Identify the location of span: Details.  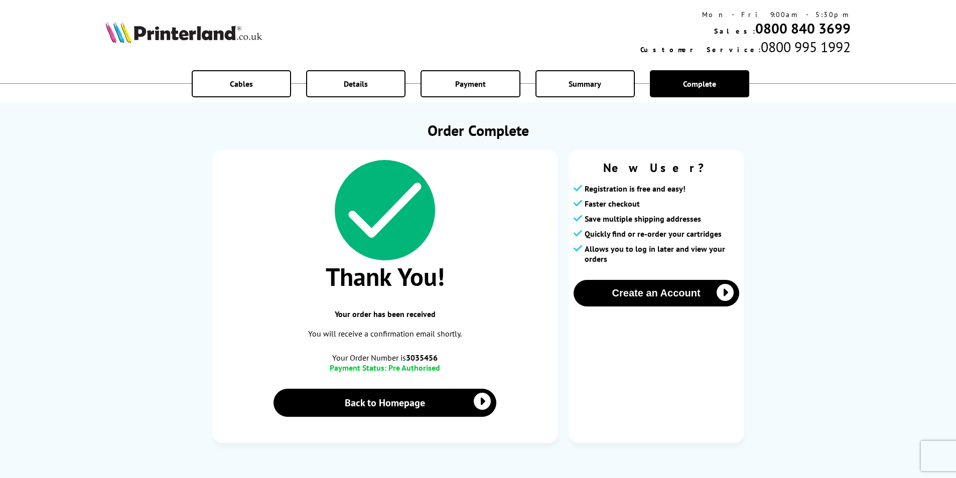
(356, 84).